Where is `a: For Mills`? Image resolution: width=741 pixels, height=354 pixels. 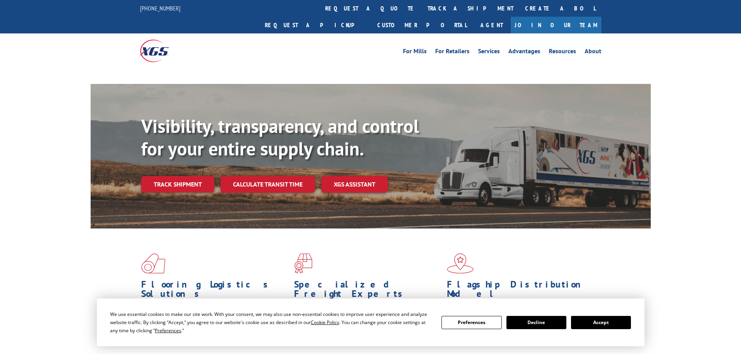
a: For Mills is located at coordinates (415, 53).